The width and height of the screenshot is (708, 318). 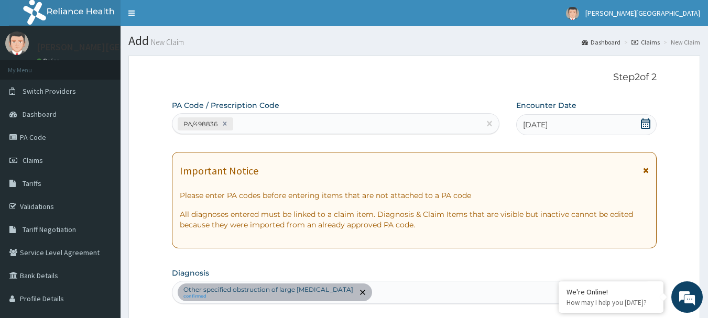 What do you see at coordinates (414, 41) in the screenshot?
I see `h1: Add` at bounding box center [414, 41].